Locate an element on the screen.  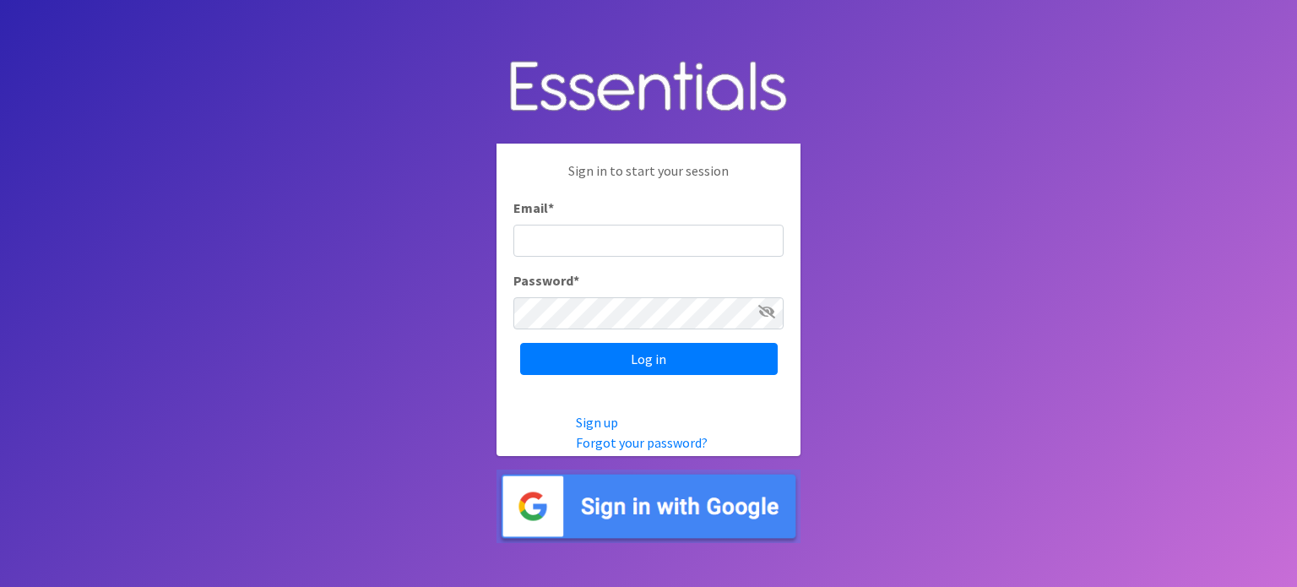
label: Email is located at coordinates (534, 208).